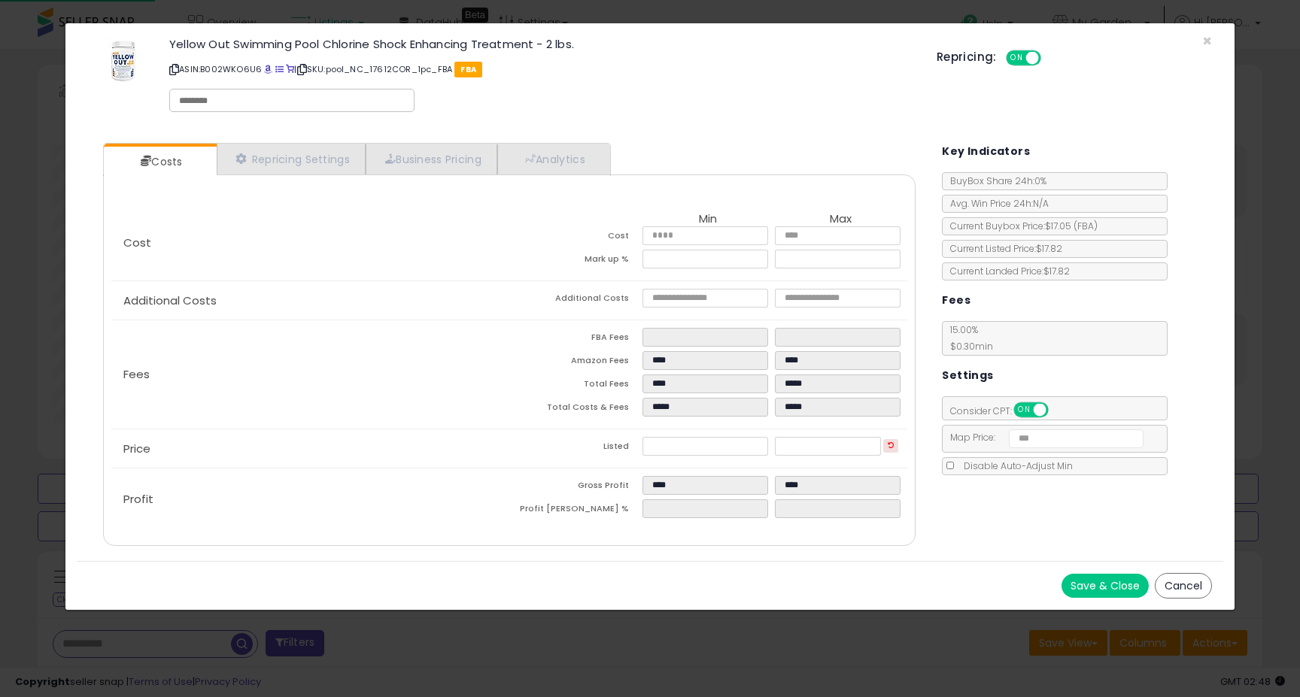 The height and width of the screenshot is (697, 1300). Describe the element at coordinates (708, 220) in the screenshot. I see `th: Min` at that location.